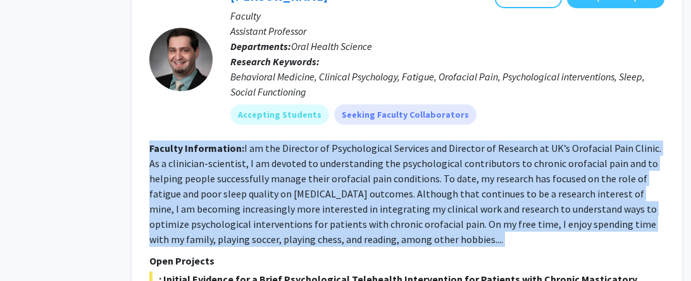 The width and height of the screenshot is (691, 281). What do you see at coordinates (280, 114) in the screenshot?
I see `mat-chip: Accepting Students` at bounding box center [280, 114].